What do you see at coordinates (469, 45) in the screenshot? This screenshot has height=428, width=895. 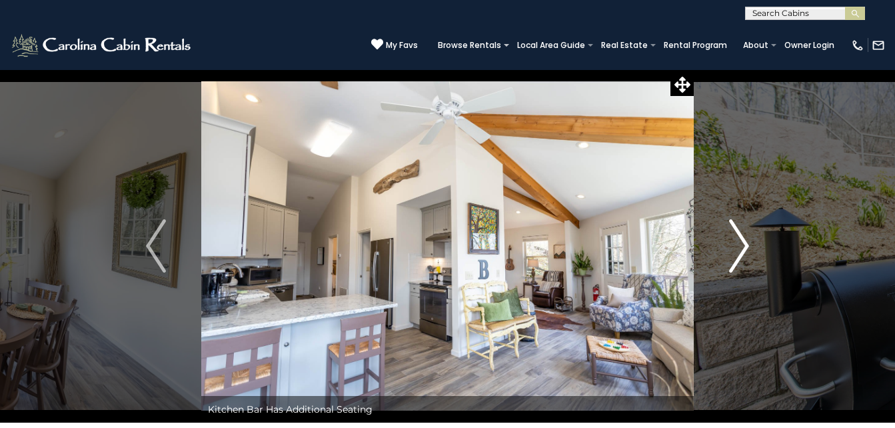 I see `a: Browse Rentals` at bounding box center [469, 45].